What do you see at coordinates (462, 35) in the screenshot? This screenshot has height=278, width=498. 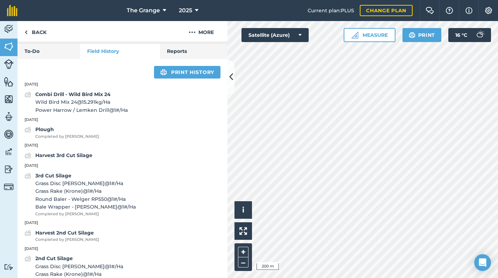 I see `span: 16 ° C` at bounding box center [462, 35].